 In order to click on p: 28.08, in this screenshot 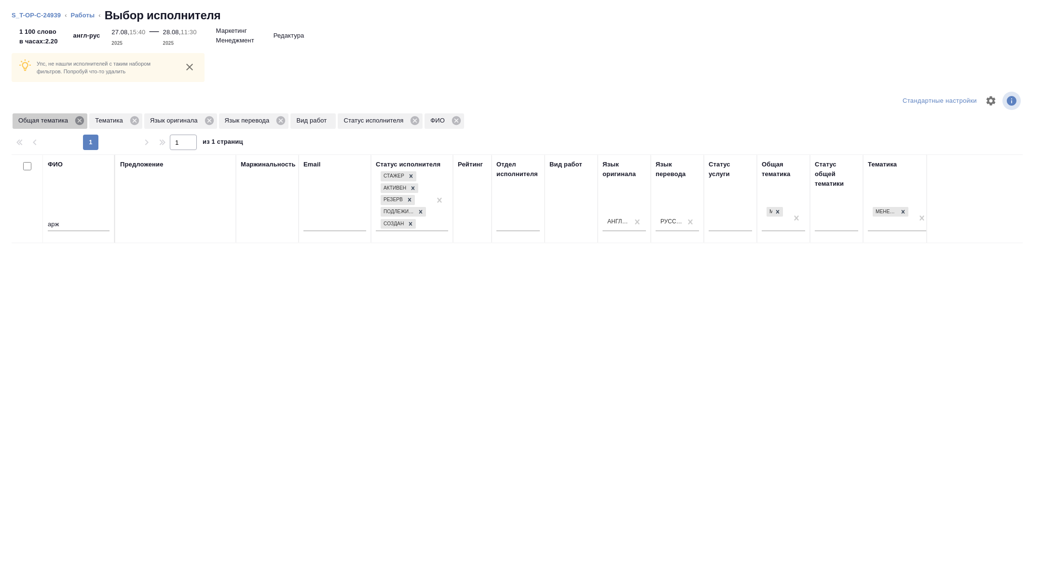, I will do `click(172, 32)`.